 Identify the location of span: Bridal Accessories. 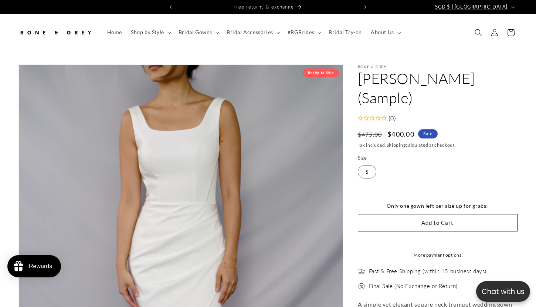
(250, 32).